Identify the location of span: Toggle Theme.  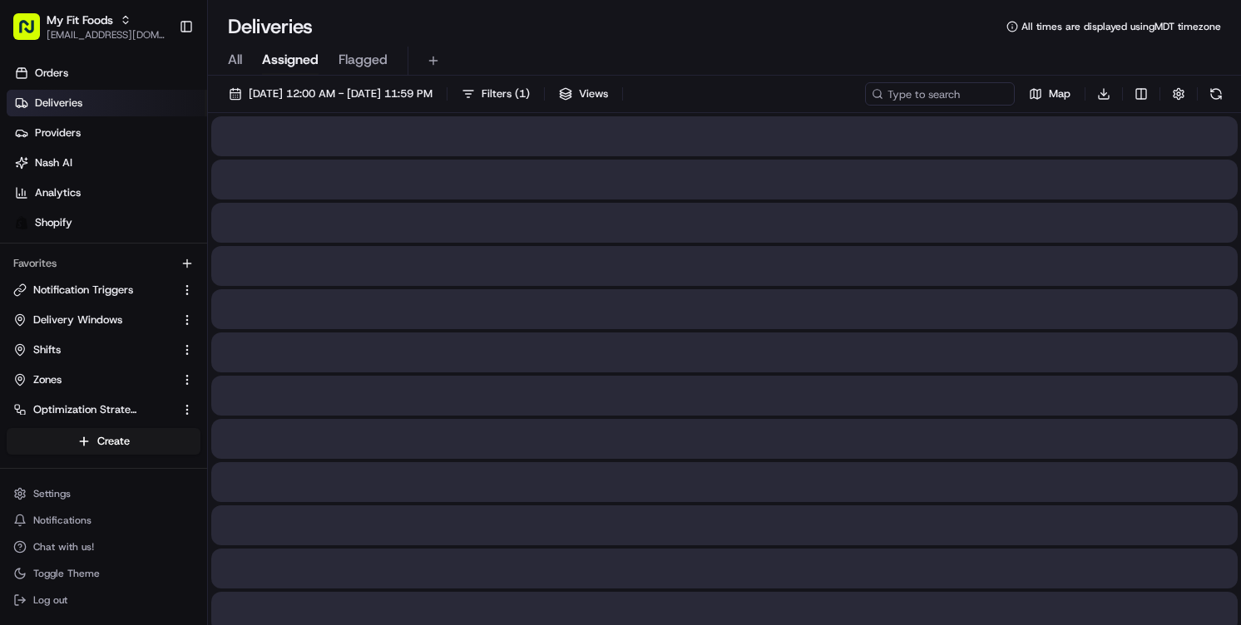
(67, 574).